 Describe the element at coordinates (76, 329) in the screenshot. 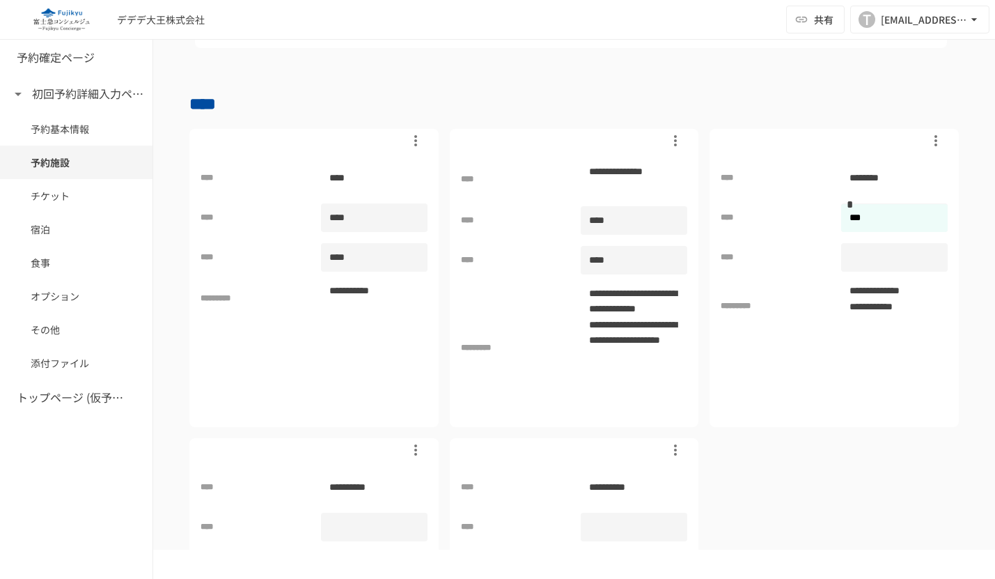

I see `span: その他` at that location.